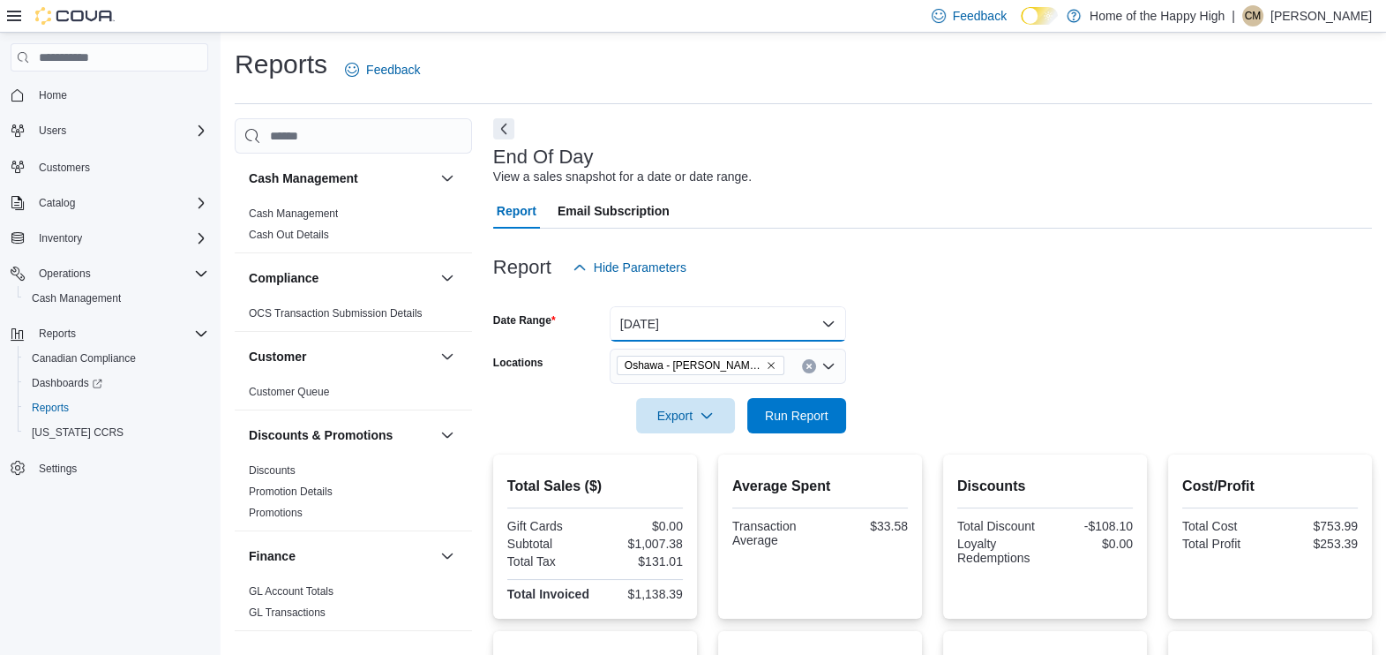  What do you see at coordinates (447, 357) in the screenshot?
I see `button: Customer` at bounding box center [447, 357].